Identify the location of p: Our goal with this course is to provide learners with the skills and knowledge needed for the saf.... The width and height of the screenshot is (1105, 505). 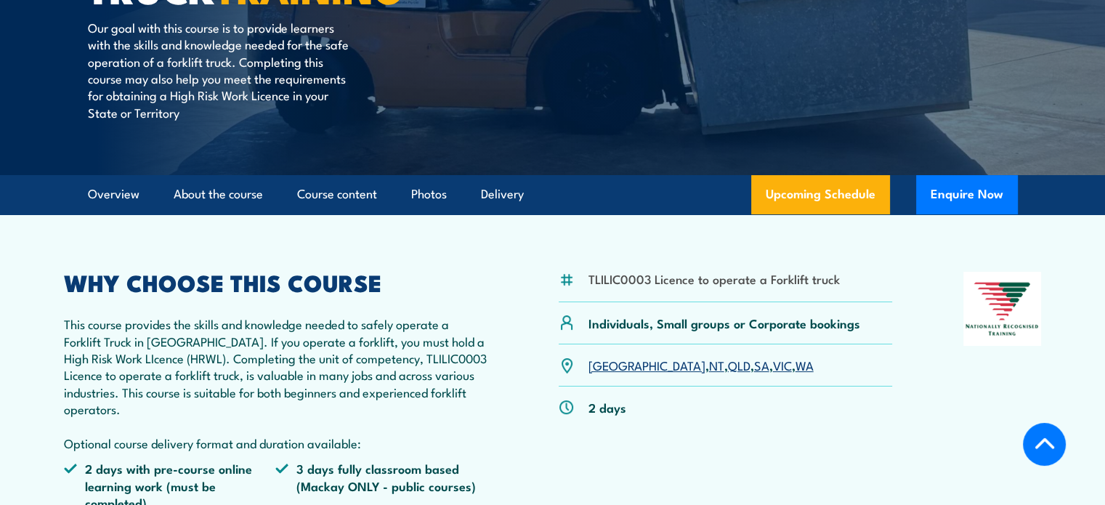
(220, 70).